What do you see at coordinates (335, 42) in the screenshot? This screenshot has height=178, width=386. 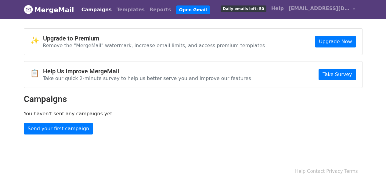 I see `a: Upgrade Now` at bounding box center [335, 42].